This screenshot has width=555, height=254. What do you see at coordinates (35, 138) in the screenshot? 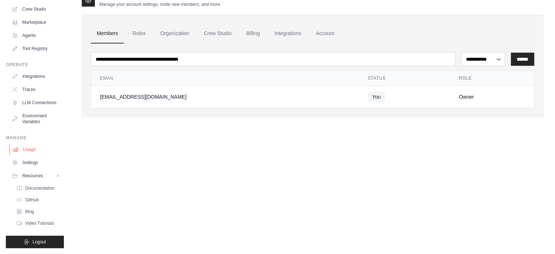
I see `div: Manage` at bounding box center [35, 138].